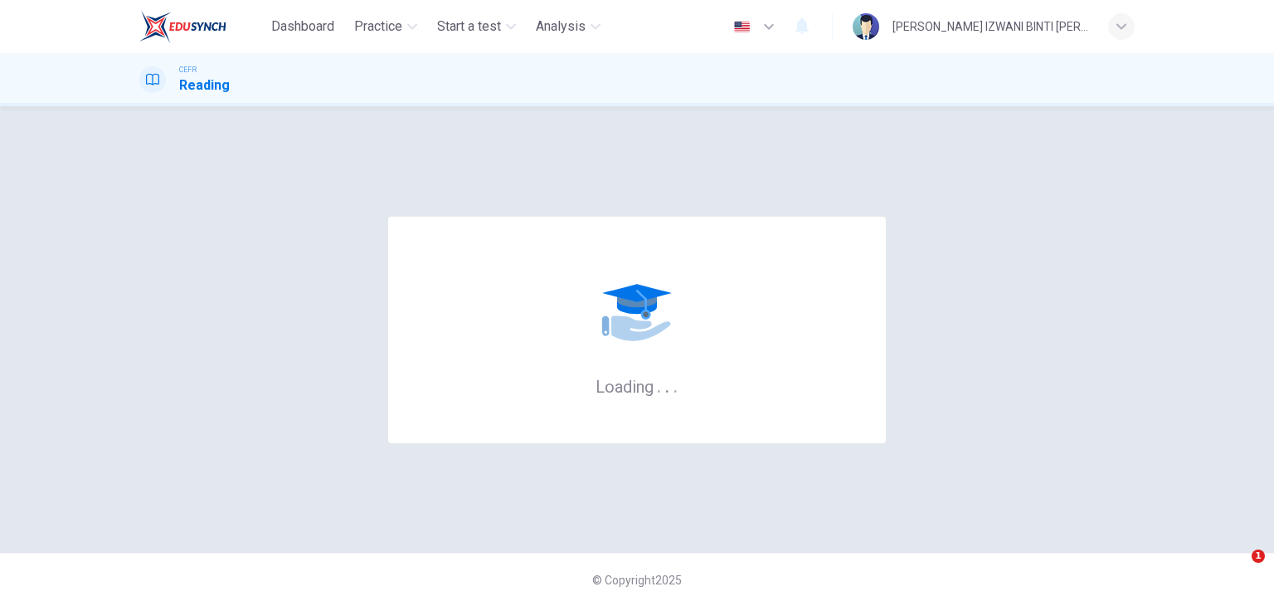 Image resolution: width=1274 pixels, height=606 pixels. Describe the element at coordinates (637, 580) in the screenshot. I see `span: © Copyright 2025` at that location.